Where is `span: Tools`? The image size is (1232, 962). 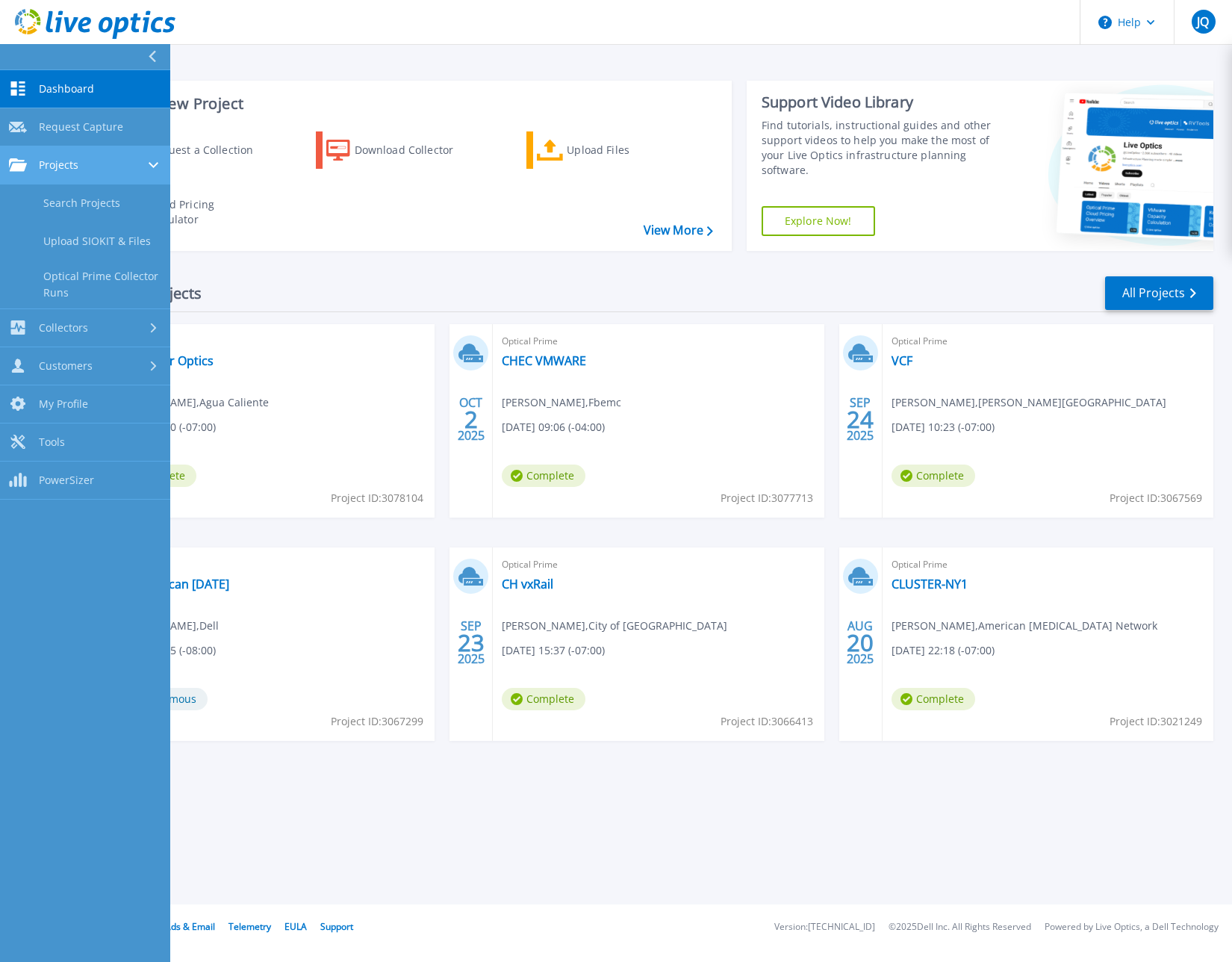
span: Tools is located at coordinates (51, 442).